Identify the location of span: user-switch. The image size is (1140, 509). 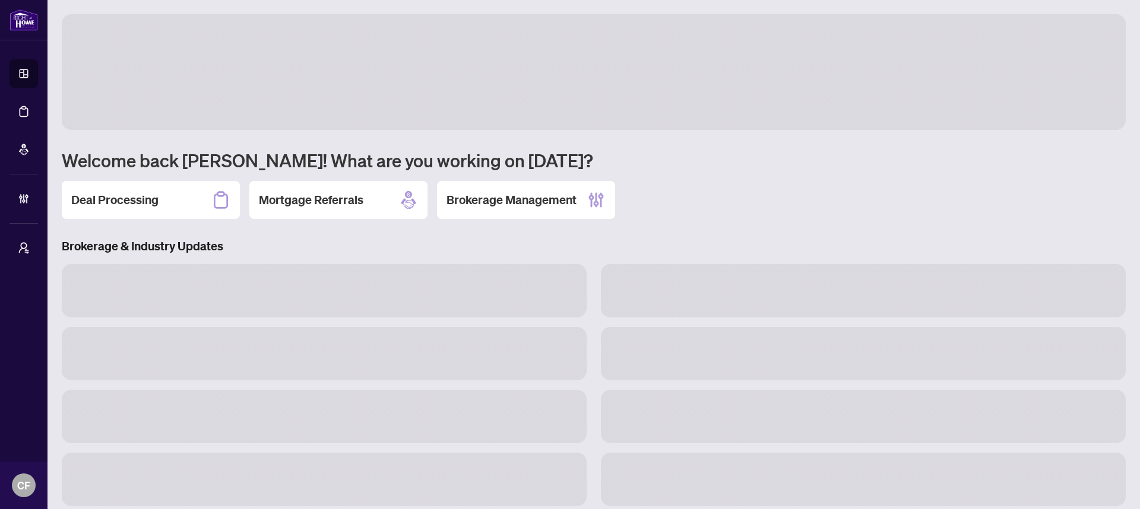
(24, 248).